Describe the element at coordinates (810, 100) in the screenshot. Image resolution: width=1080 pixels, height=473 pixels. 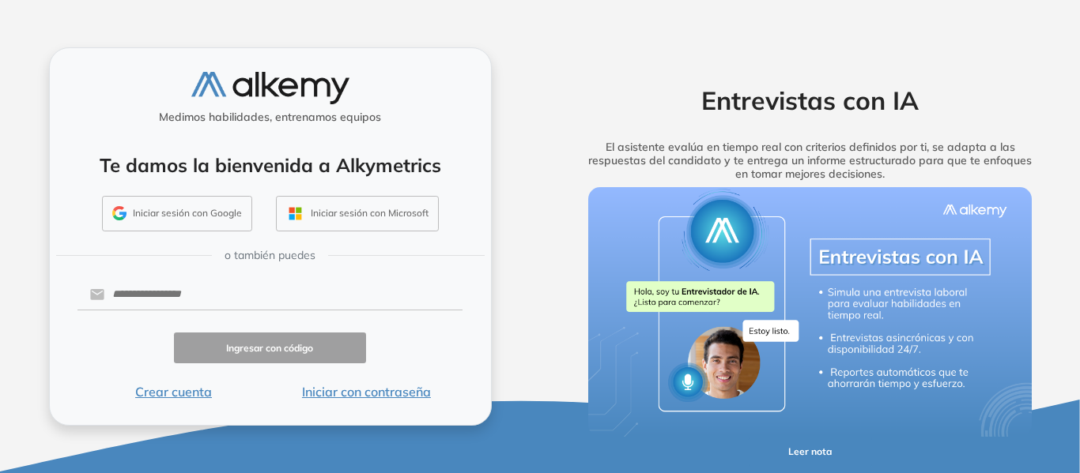
I see `h2: Entrevistas con IA` at that location.